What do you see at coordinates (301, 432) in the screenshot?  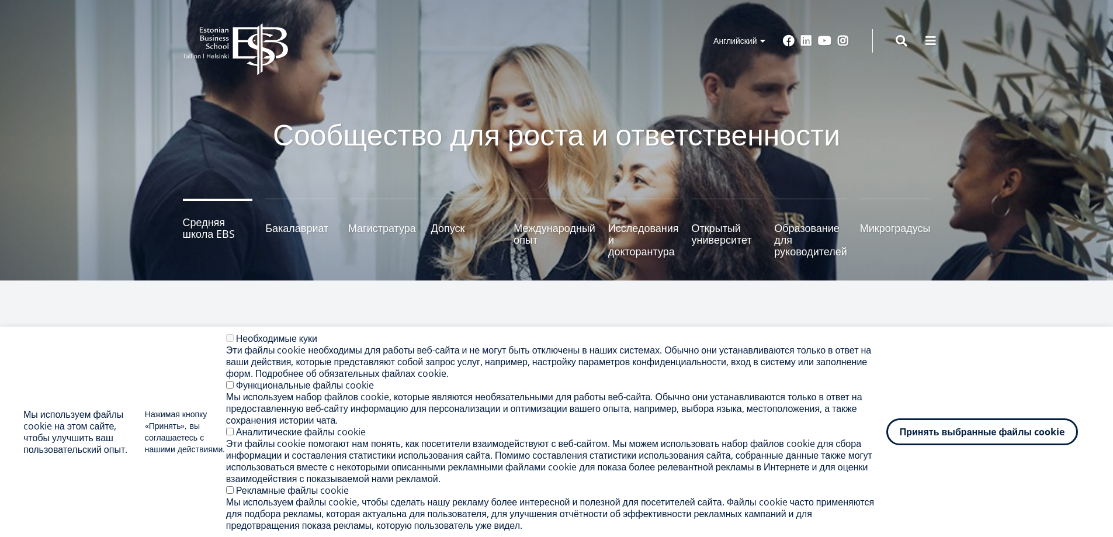 I see `font: Аналитические файлы cookie` at bounding box center [301, 432].